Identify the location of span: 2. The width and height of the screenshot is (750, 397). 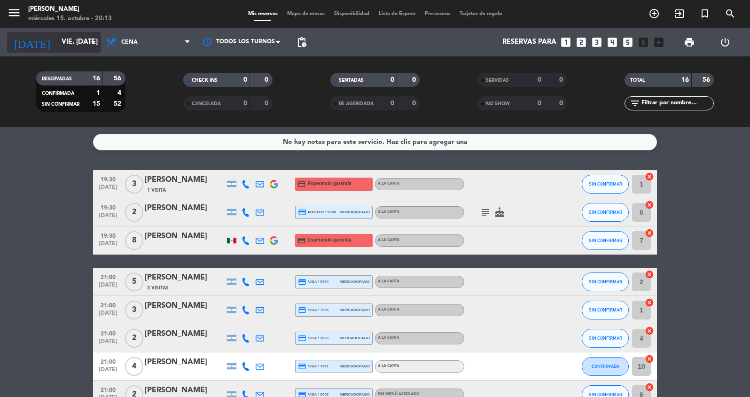
(134, 338).